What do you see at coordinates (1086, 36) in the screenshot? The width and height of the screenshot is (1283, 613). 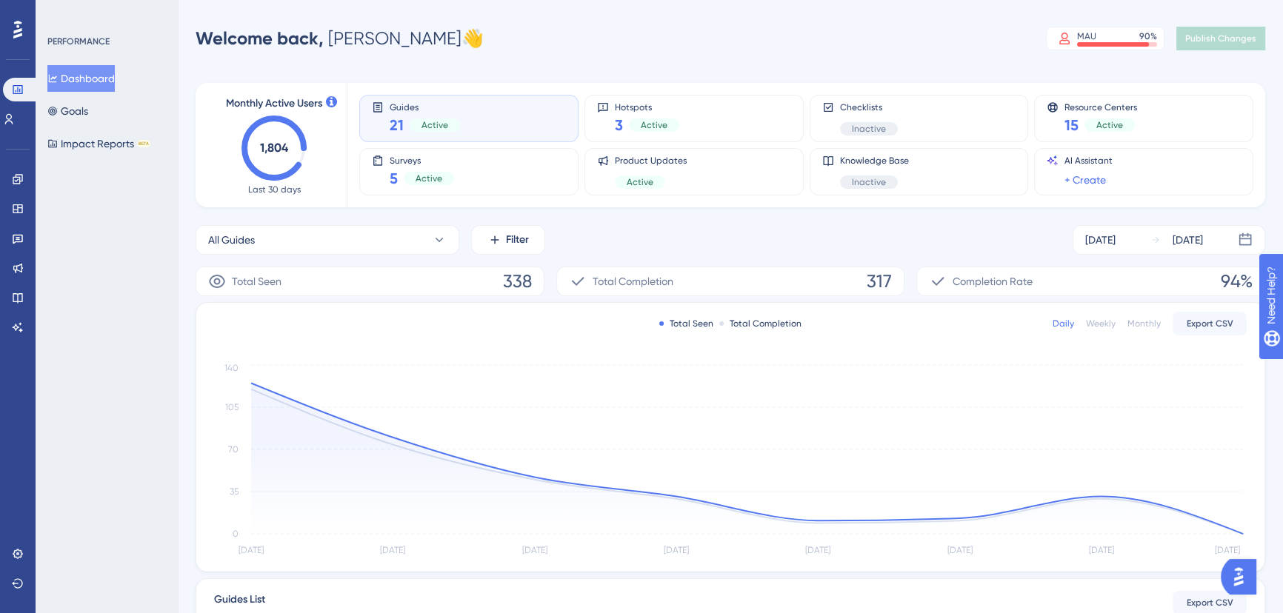 I see `div: MAU` at bounding box center [1086, 36].